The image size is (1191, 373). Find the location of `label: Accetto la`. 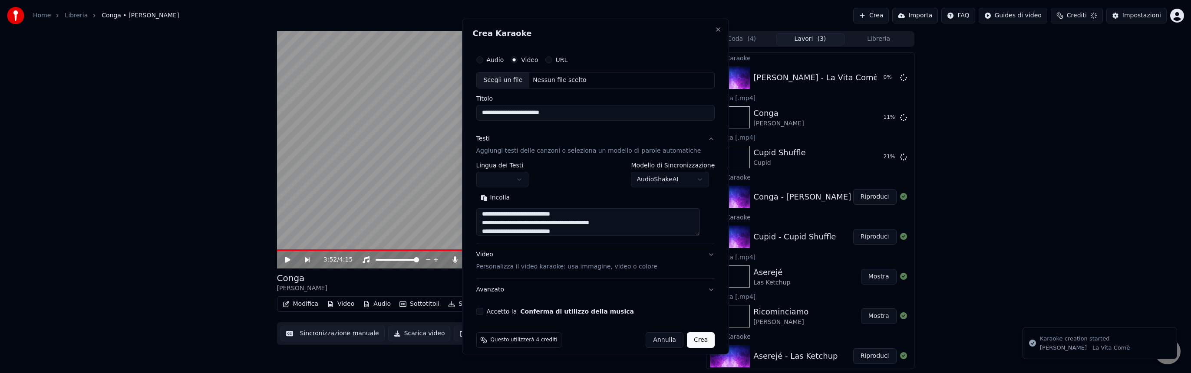

label: Accetto la is located at coordinates (560, 312).